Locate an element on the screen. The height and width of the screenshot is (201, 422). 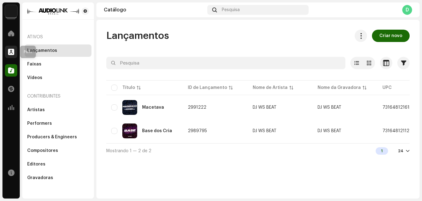
re-m-nav-item: Lançamentos is located at coordinates (58, 51).